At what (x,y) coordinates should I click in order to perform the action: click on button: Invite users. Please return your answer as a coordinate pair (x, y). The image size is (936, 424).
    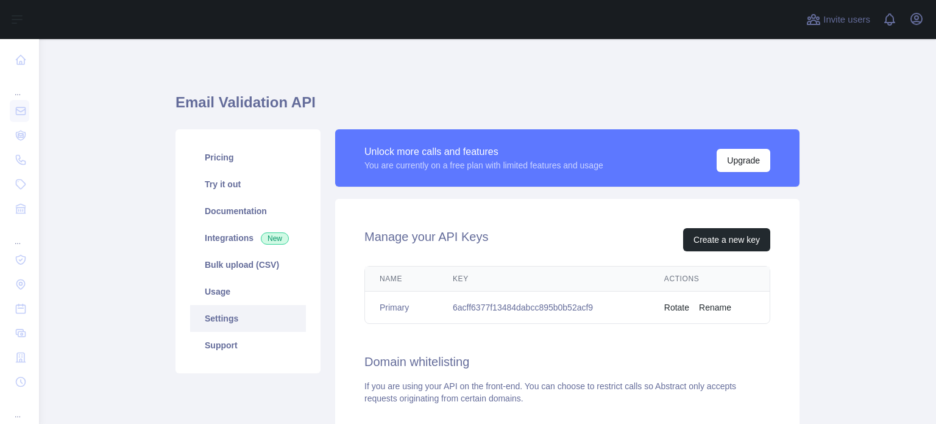
    Looking at the image, I should click on (838, 20).